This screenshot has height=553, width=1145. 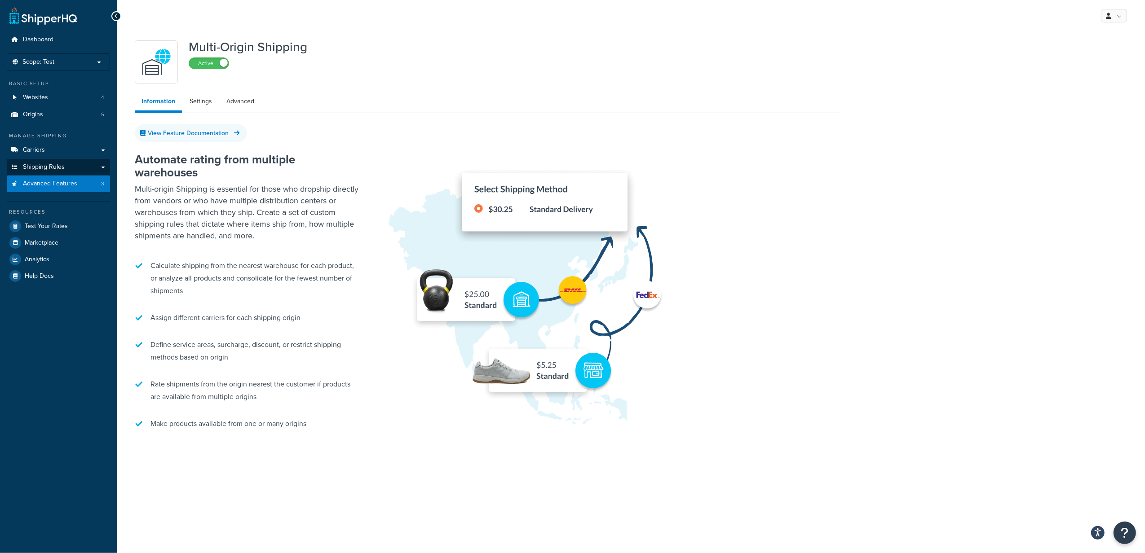 I want to click on a: Dashboard, so click(x=58, y=40).